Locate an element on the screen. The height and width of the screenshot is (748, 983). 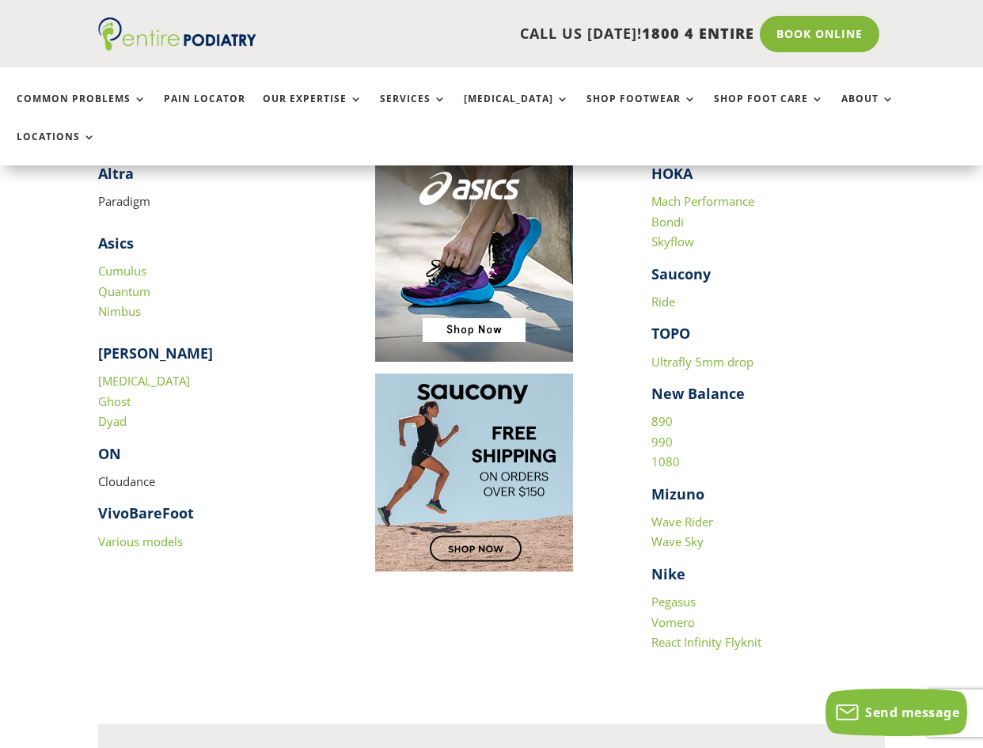
a: About is located at coordinates (868, 110).